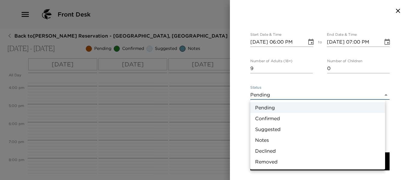 The width and height of the screenshot is (410, 180). Describe the element at coordinates (317, 140) in the screenshot. I see `li: Notes` at that location.